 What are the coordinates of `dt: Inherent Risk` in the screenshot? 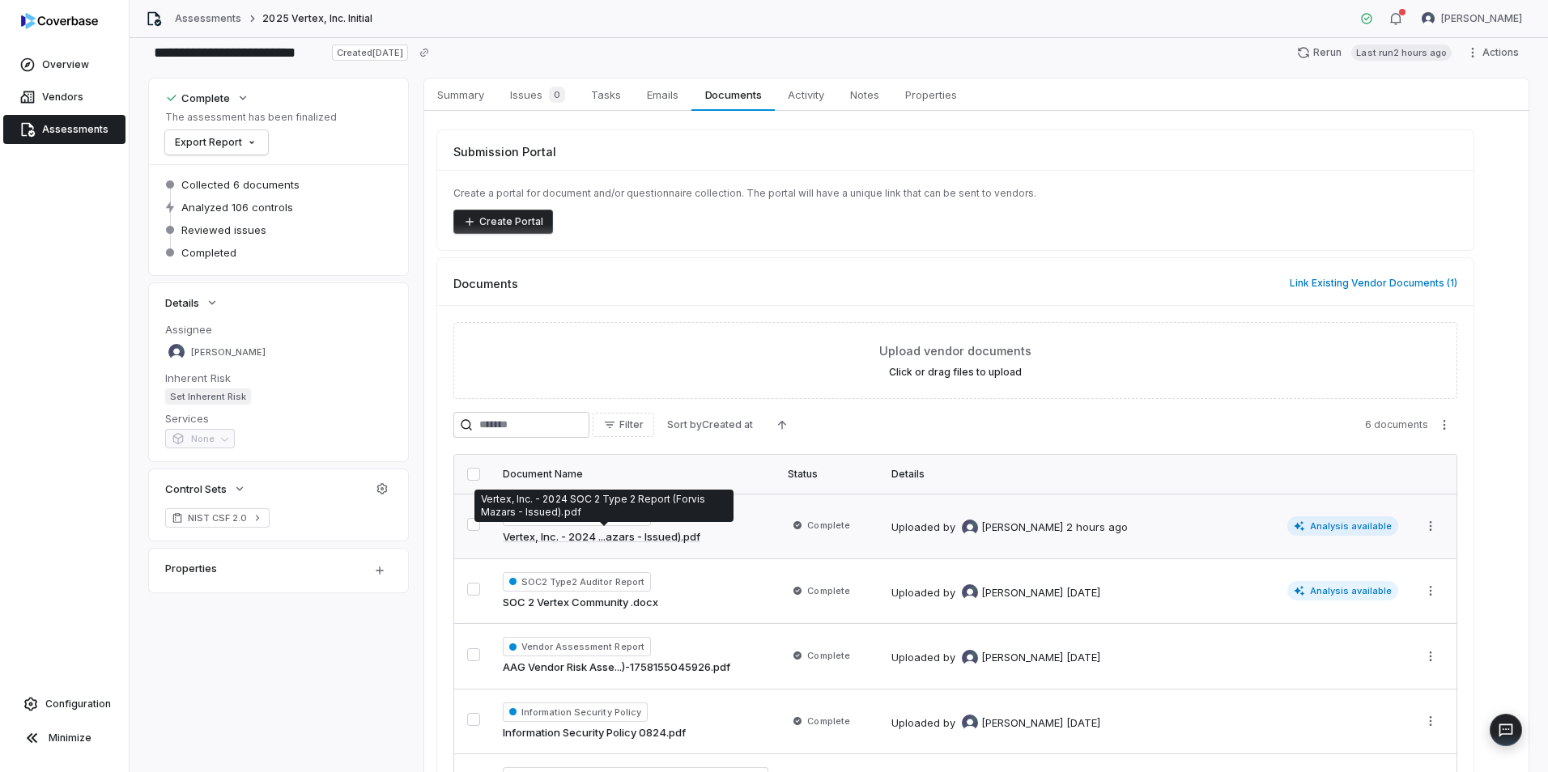 It's located at (279, 378).